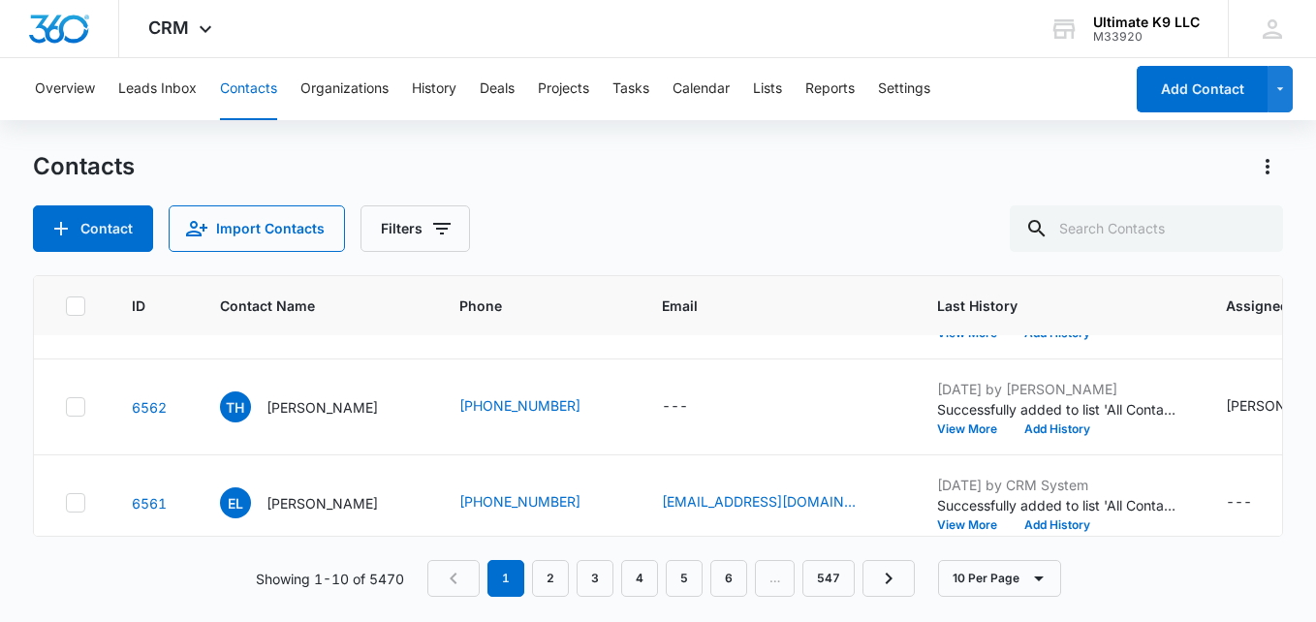  I want to click on a: Page 5, so click(684, 578).